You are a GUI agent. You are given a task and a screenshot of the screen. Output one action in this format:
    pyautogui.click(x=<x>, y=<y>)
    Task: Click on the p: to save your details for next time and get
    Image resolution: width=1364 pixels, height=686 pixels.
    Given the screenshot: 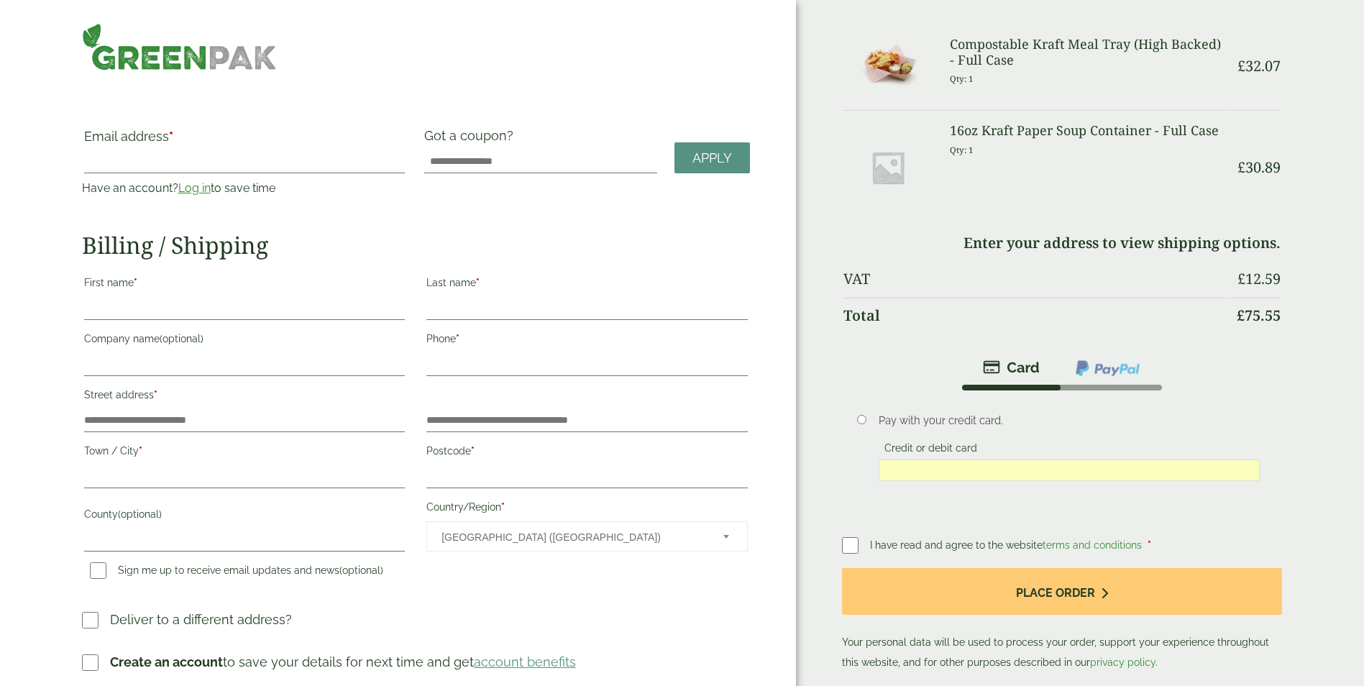 What is the action you would take?
    pyautogui.click(x=343, y=661)
    